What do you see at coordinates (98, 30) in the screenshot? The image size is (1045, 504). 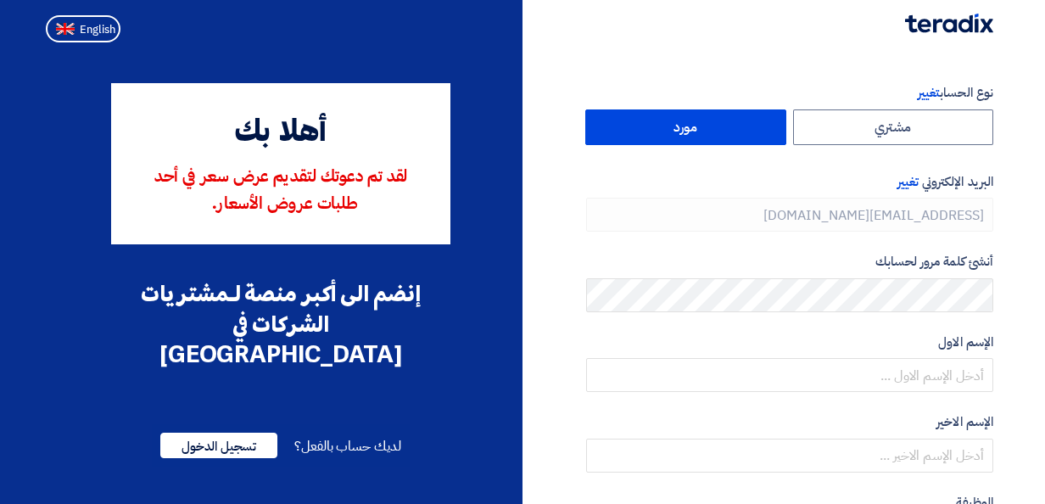 I see `span: English` at bounding box center [98, 30].